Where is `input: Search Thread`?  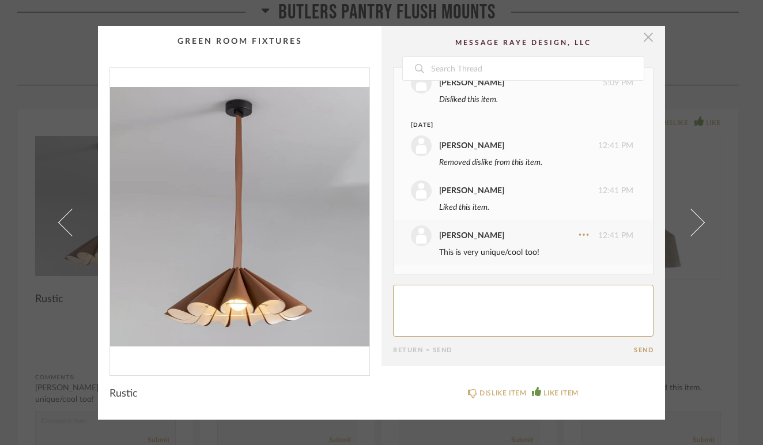
input: Search Thread is located at coordinates (536, 69).